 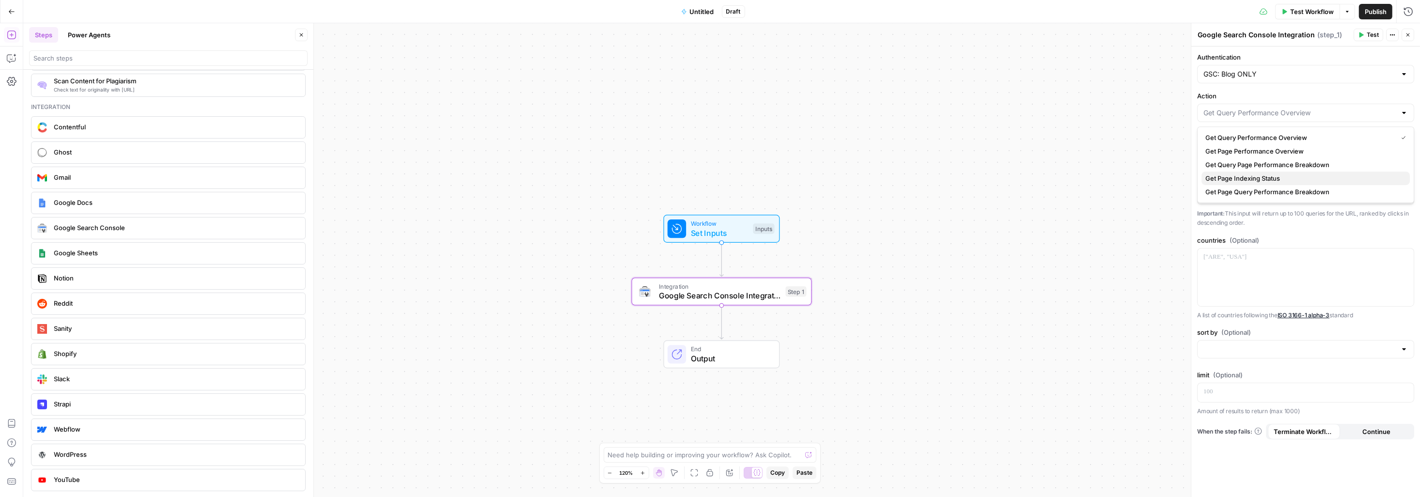 What do you see at coordinates (1376, 12) in the screenshot?
I see `button: Publish` at bounding box center [1376, 12].